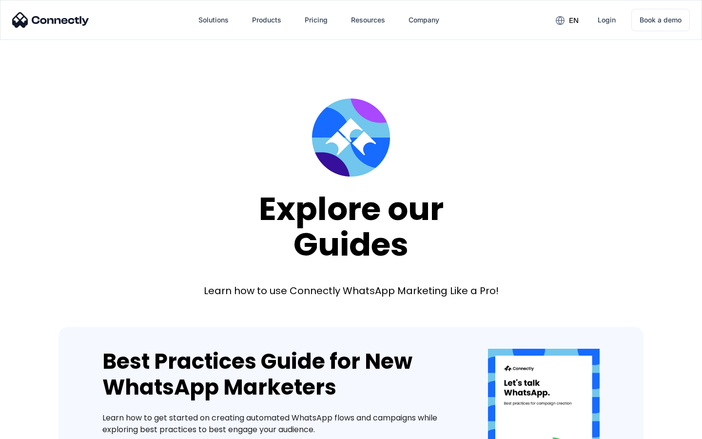 Image resolution: width=702 pixels, height=439 pixels. What do you see at coordinates (280, 424) in the screenshot?
I see `div: Learn how to get started on creating automated WhatsApp flows and campaigns while exploring best ...` at bounding box center [280, 424].